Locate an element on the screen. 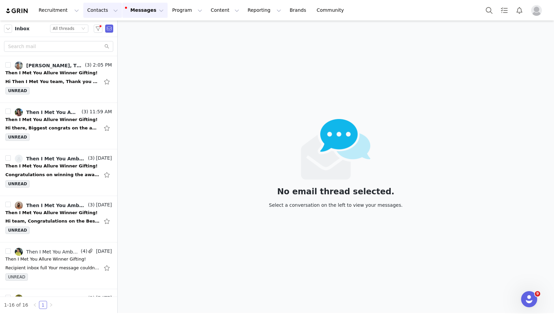 This screenshot has width=554, height=314. li: 1 is located at coordinates (43, 305).